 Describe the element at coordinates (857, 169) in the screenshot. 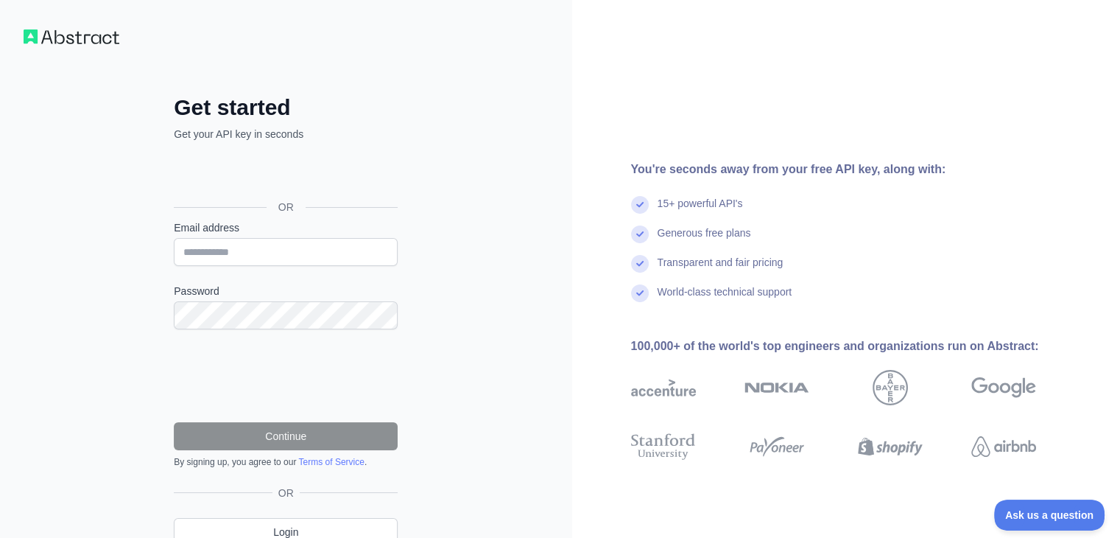

I see `div: You're seconds away from your free API key, along with:` at that location.